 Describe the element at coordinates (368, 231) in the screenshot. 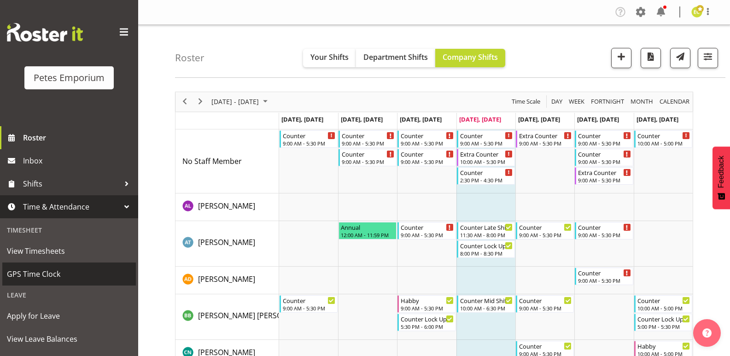

I see `div: Alex-Micheal Taniwha"s event - Annual Begin From Tuesday, September 16, 2025 at 12:00:00 AM GMT+1...` at that location.